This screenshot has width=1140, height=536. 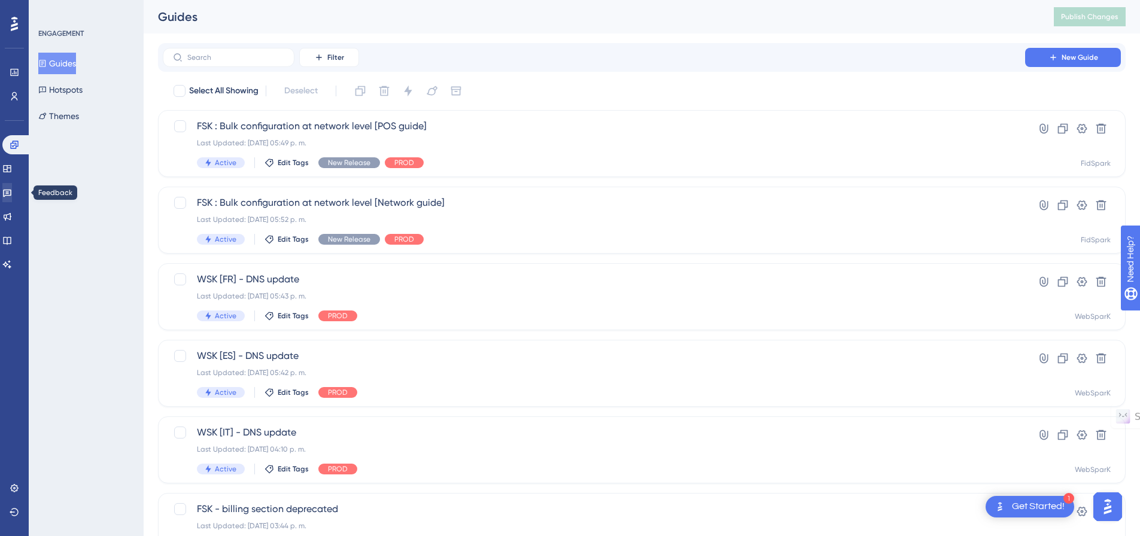 I want to click on span: New Guide, so click(x=1080, y=57).